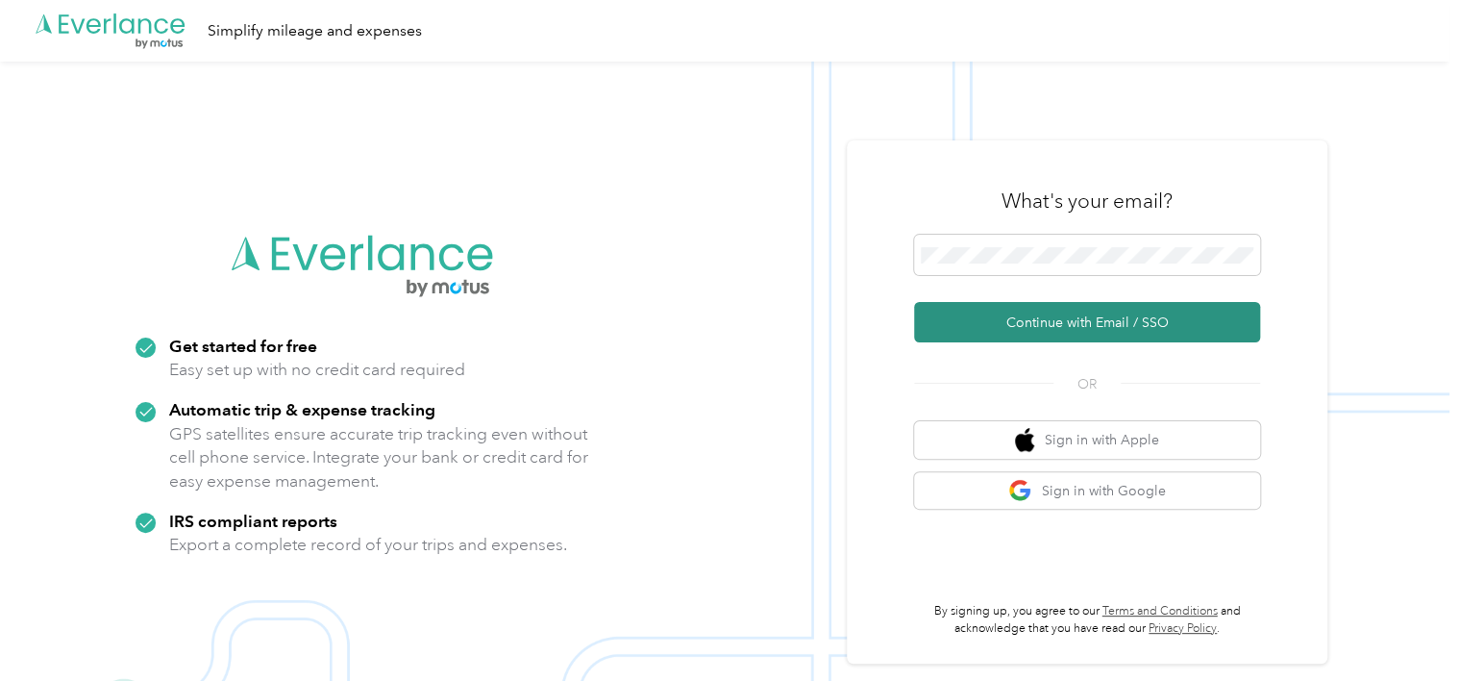 This screenshot has height=681, width=1459. What do you see at coordinates (302, 409) in the screenshot?
I see `strong: Automatic trip & expense tracking` at bounding box center [302, 409].